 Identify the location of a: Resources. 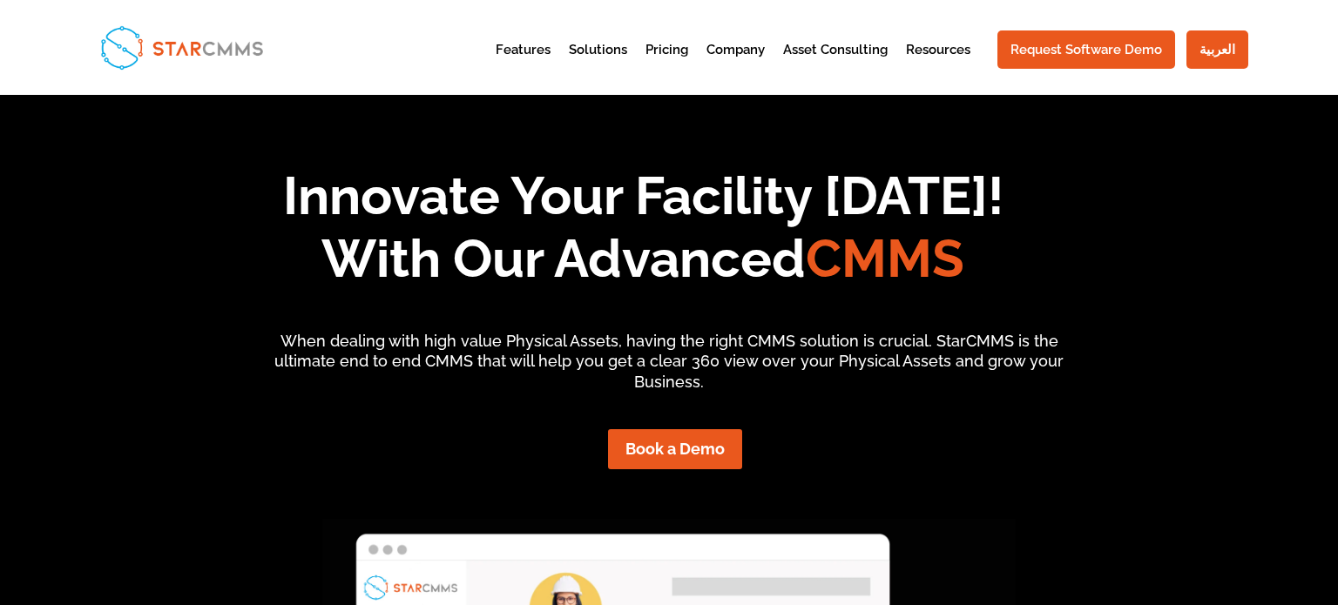
(938, 64).